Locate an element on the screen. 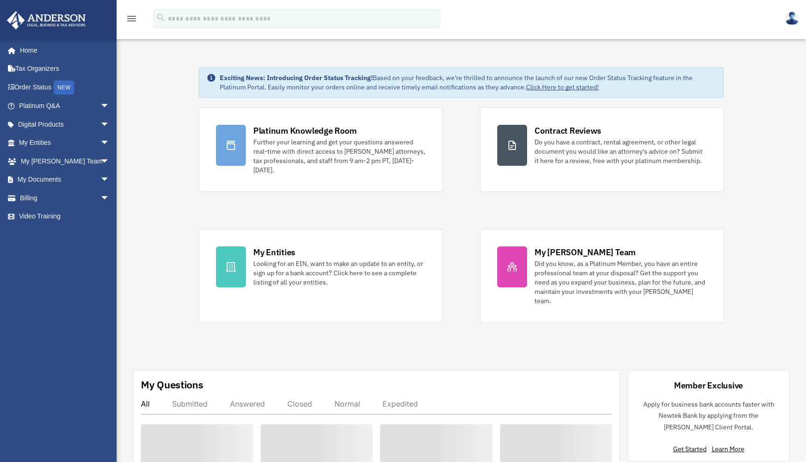 The image size is (806, 462). a: Video Training is located at coordinates (65, 217).